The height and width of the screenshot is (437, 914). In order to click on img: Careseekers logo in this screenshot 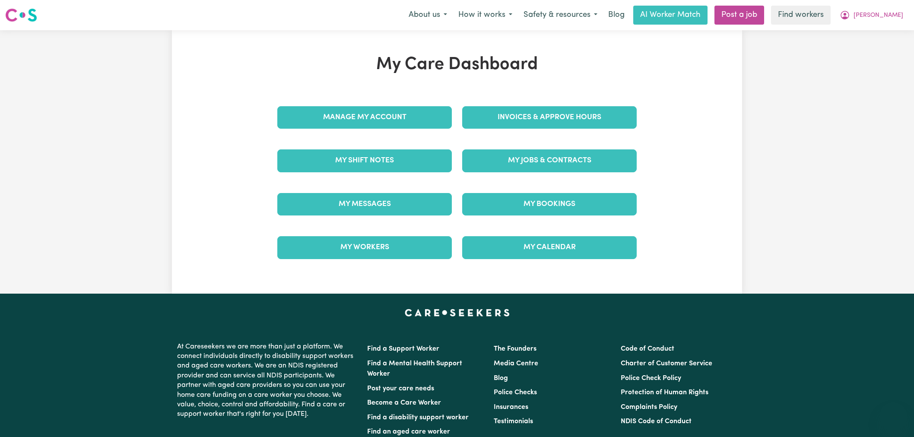, I will do `click(21, 15)`.